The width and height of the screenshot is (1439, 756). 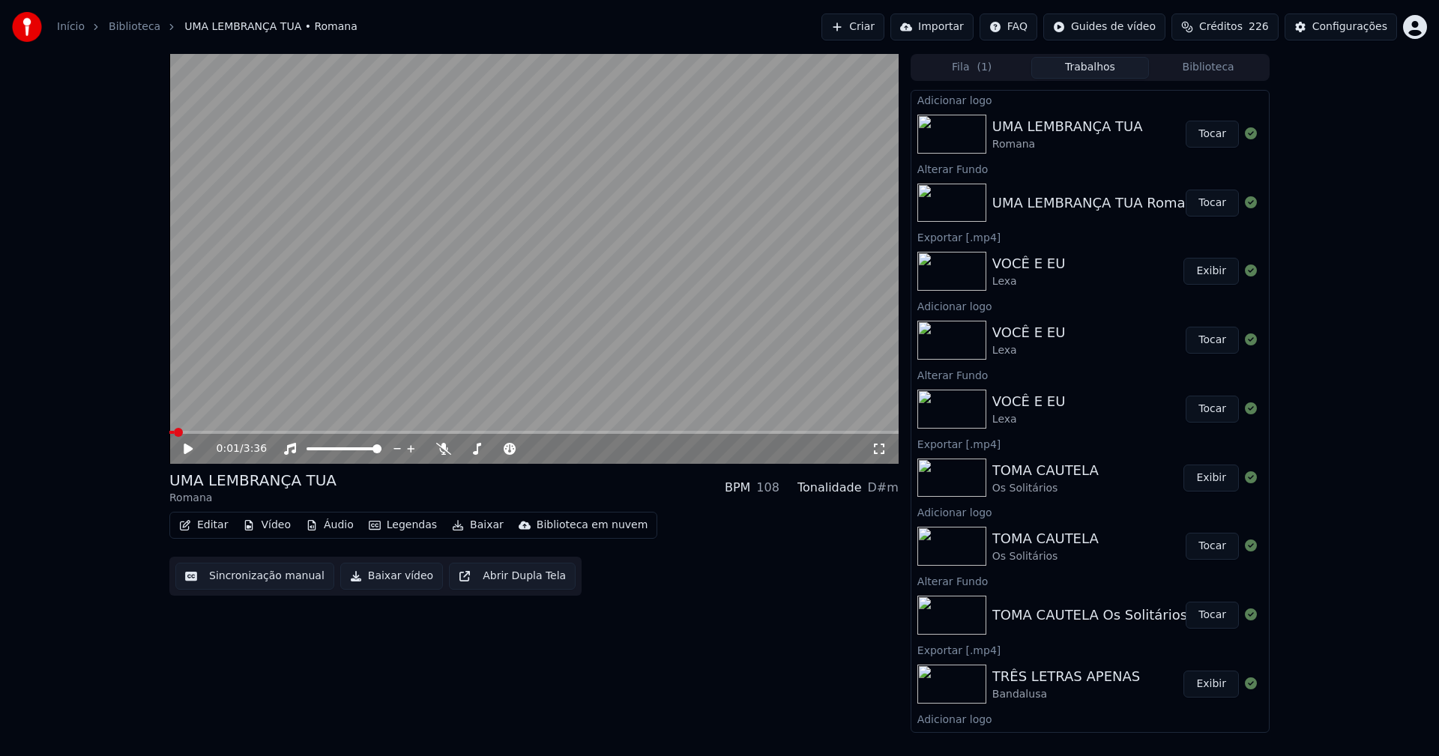 What do you see at coordinates (228, 449) in the screenshot?
I see `span: 0:01` at bounding box center [228, 449].